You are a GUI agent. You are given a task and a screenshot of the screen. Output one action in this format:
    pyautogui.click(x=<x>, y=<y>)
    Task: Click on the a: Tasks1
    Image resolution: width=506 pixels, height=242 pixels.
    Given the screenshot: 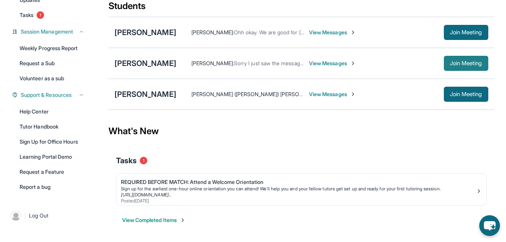 What is the action you would take?
    pyautogui.click(x=52, y=15)
    